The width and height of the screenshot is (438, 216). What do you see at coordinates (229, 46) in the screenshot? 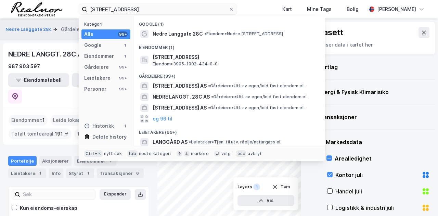
I see `div: Eiendommer (1)` at bounding box center [229, 46].